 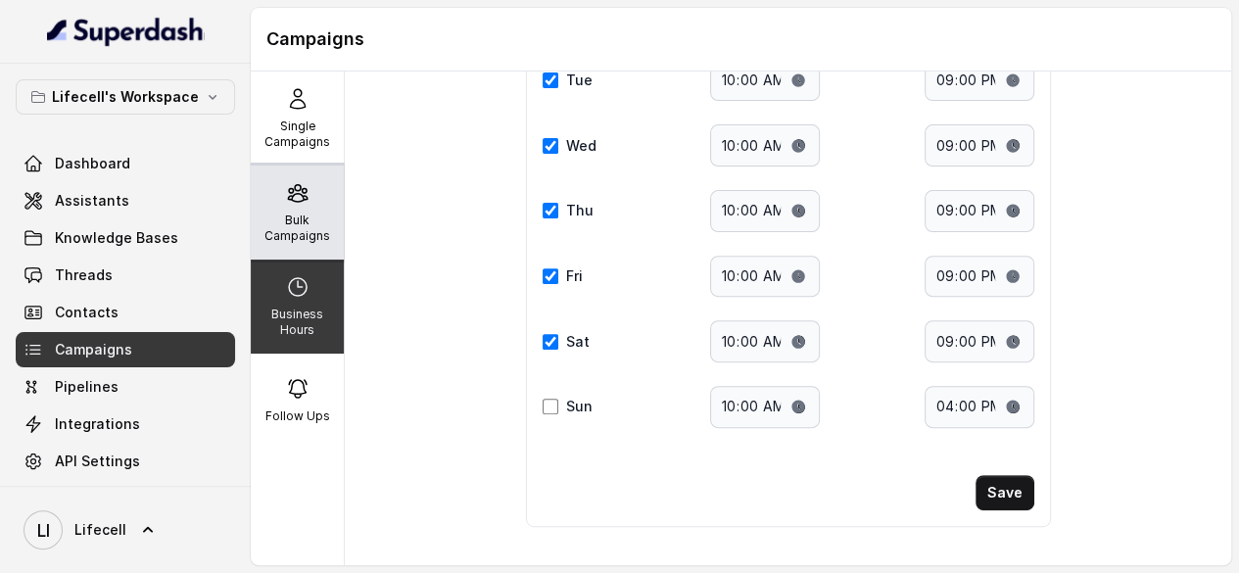 I want to click on text: LI, so click(x=43, y=530).